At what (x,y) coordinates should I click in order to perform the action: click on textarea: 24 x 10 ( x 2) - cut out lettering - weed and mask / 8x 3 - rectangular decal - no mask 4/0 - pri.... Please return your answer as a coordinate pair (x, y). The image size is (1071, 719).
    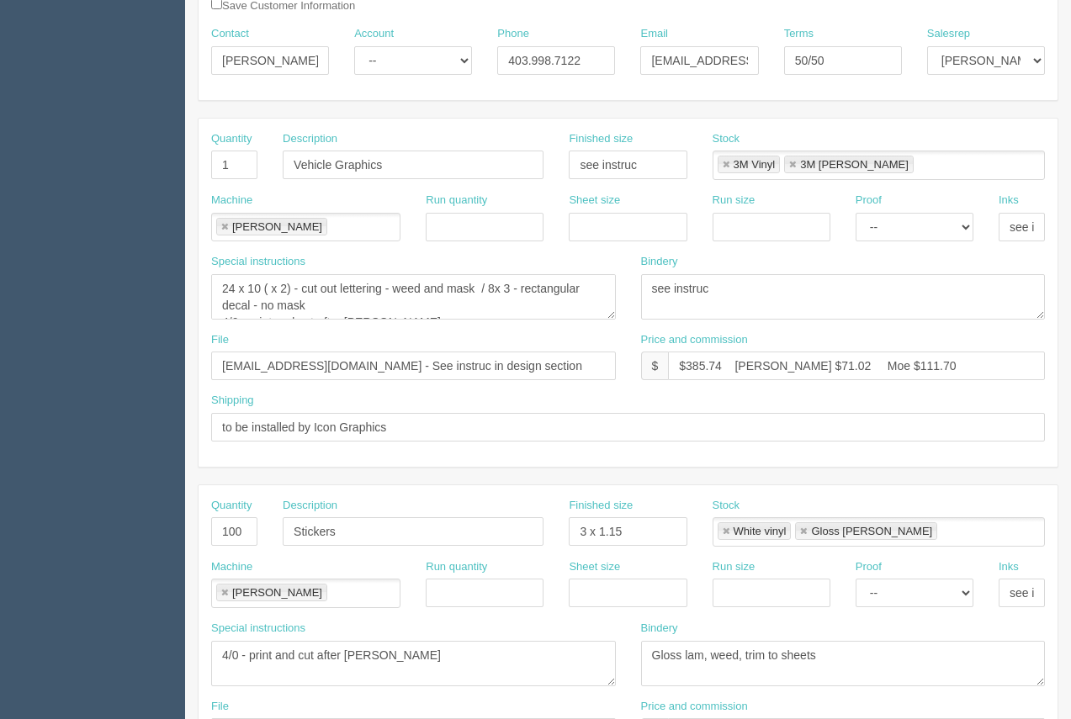
    Looking at the image, I should click on (413, 297).